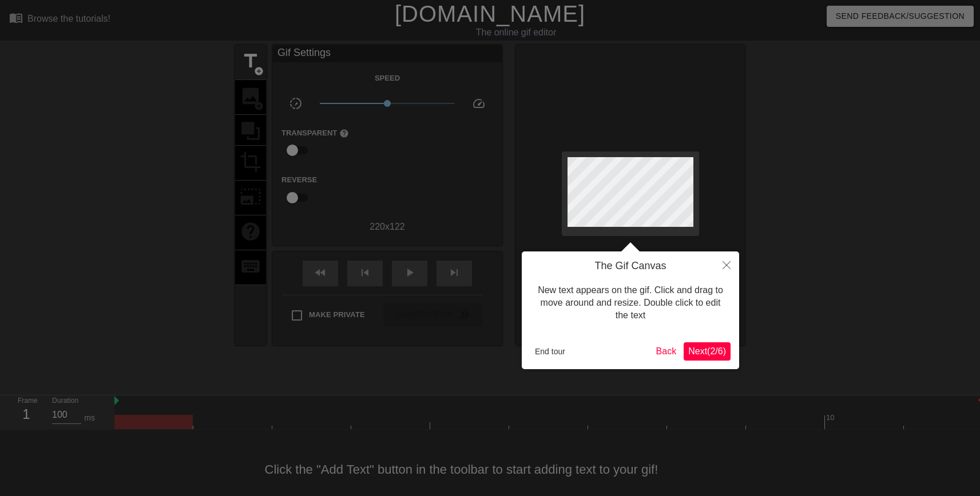 The height and width of the screenshot is (496, 980). Describe the element at coordinates (666, 352) in the screenshot. I see `button: Back` at that location.